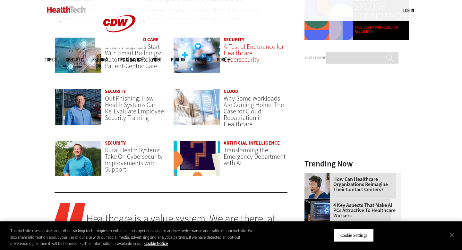 The height and width of the screenshot is (250, 462). Describe the element at coordinates (134, 159) in the screenshot. I see `span: Rural Health Systems Take On Cybersecurity Improvements with Support` at that location.